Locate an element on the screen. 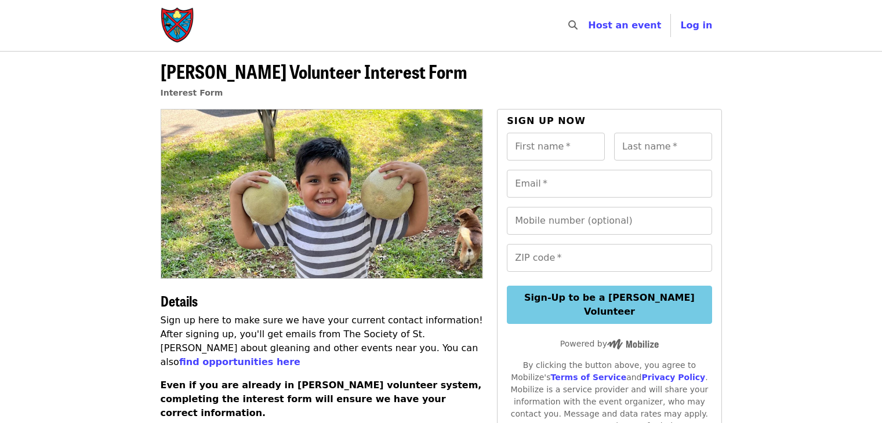 The width and height of the screenshot is (882, 423). span: Powered by is located at coordinates (609, 344).